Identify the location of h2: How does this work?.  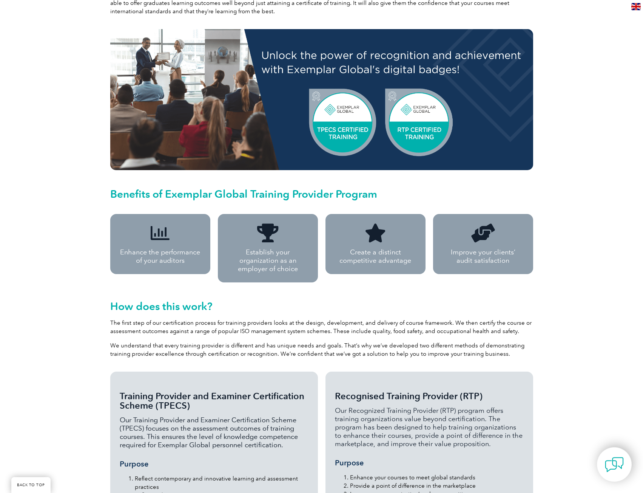
(322, 306).